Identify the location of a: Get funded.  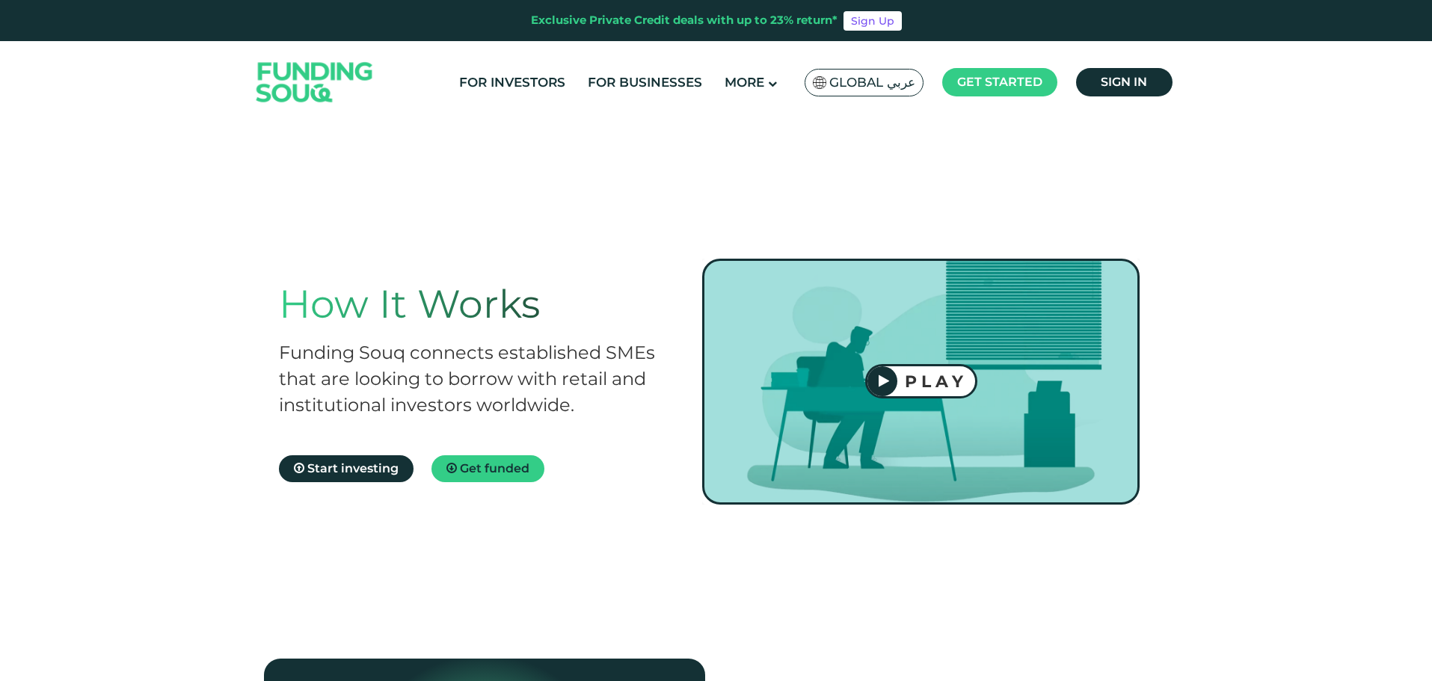
(488, 469).